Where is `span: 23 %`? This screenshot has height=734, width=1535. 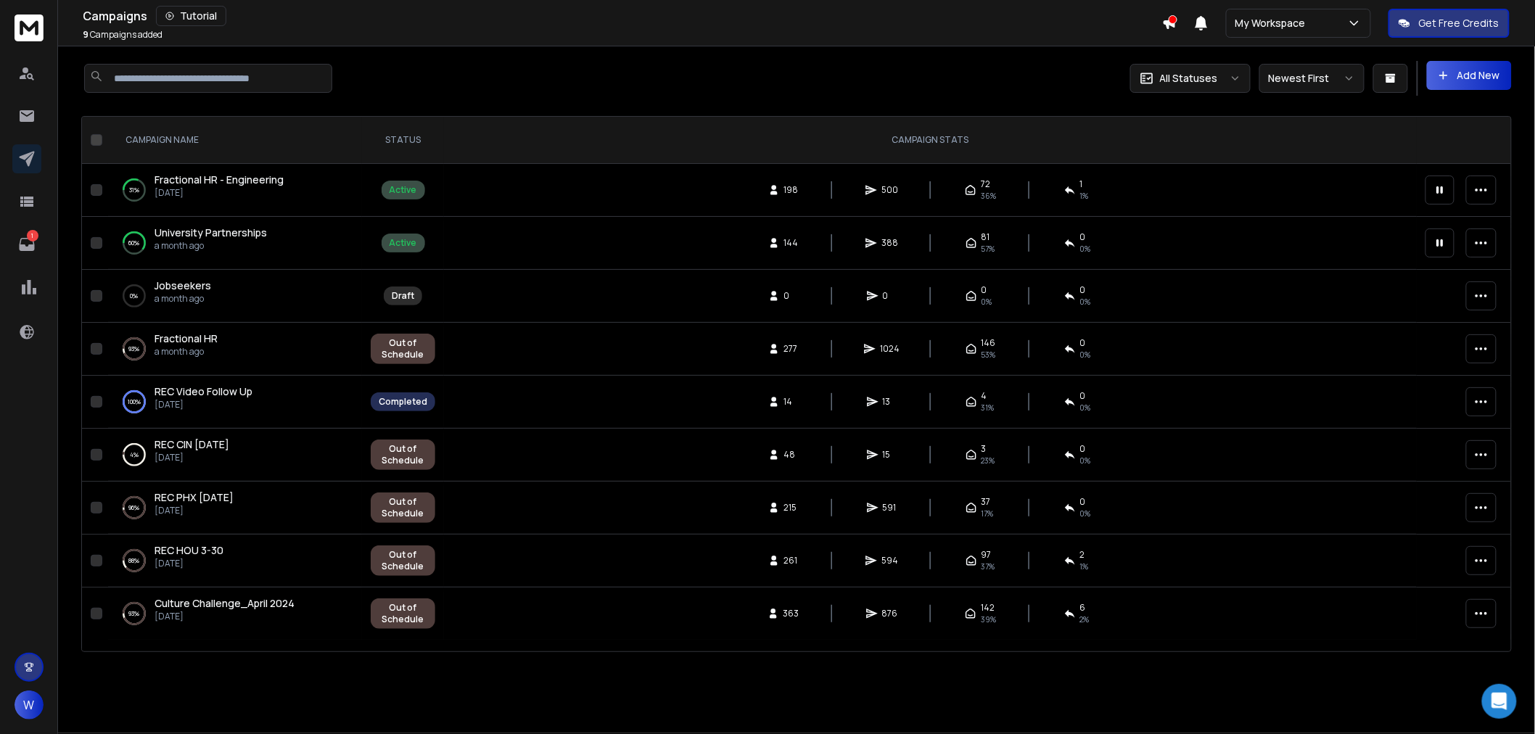
span: 23 % is located at coordinates (988, 461).